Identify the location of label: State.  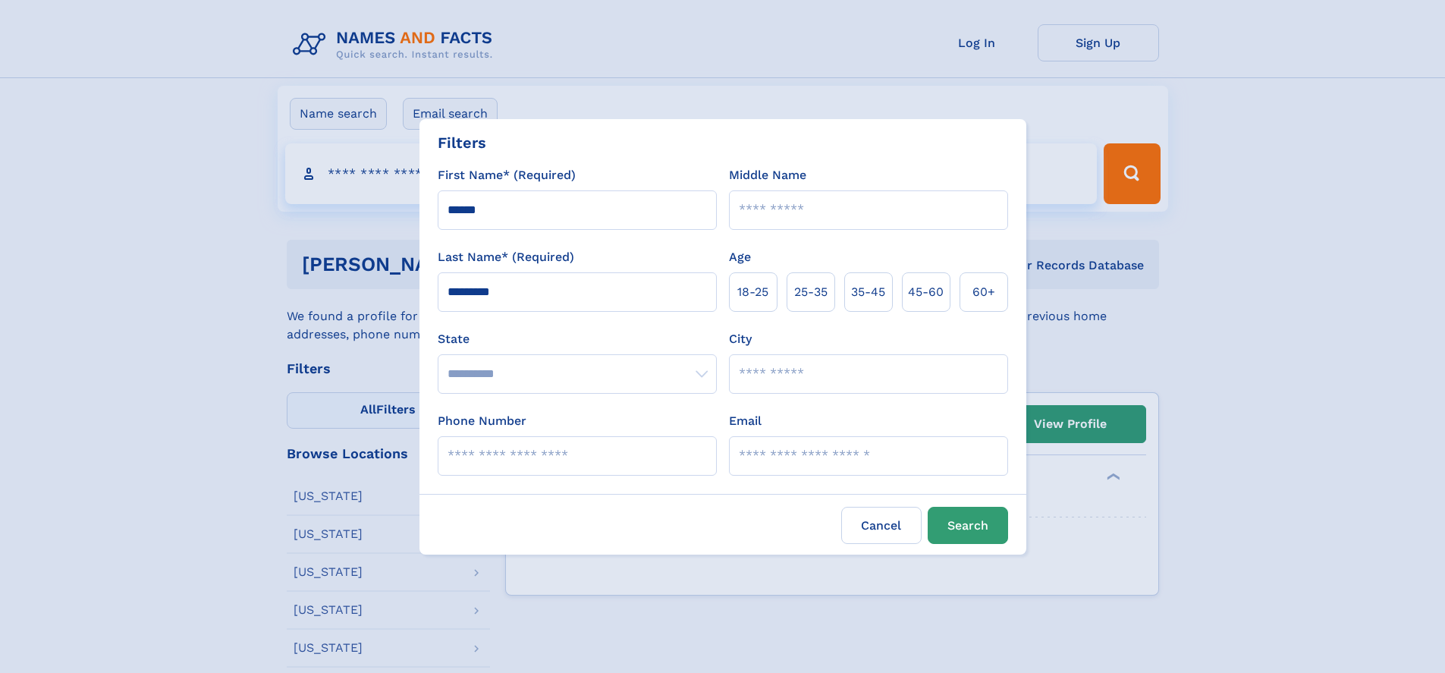
(577, 339).